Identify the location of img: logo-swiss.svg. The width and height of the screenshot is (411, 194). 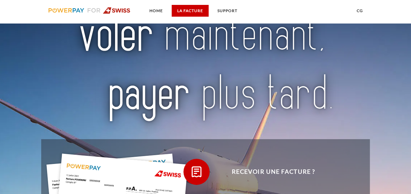
(89, 10).